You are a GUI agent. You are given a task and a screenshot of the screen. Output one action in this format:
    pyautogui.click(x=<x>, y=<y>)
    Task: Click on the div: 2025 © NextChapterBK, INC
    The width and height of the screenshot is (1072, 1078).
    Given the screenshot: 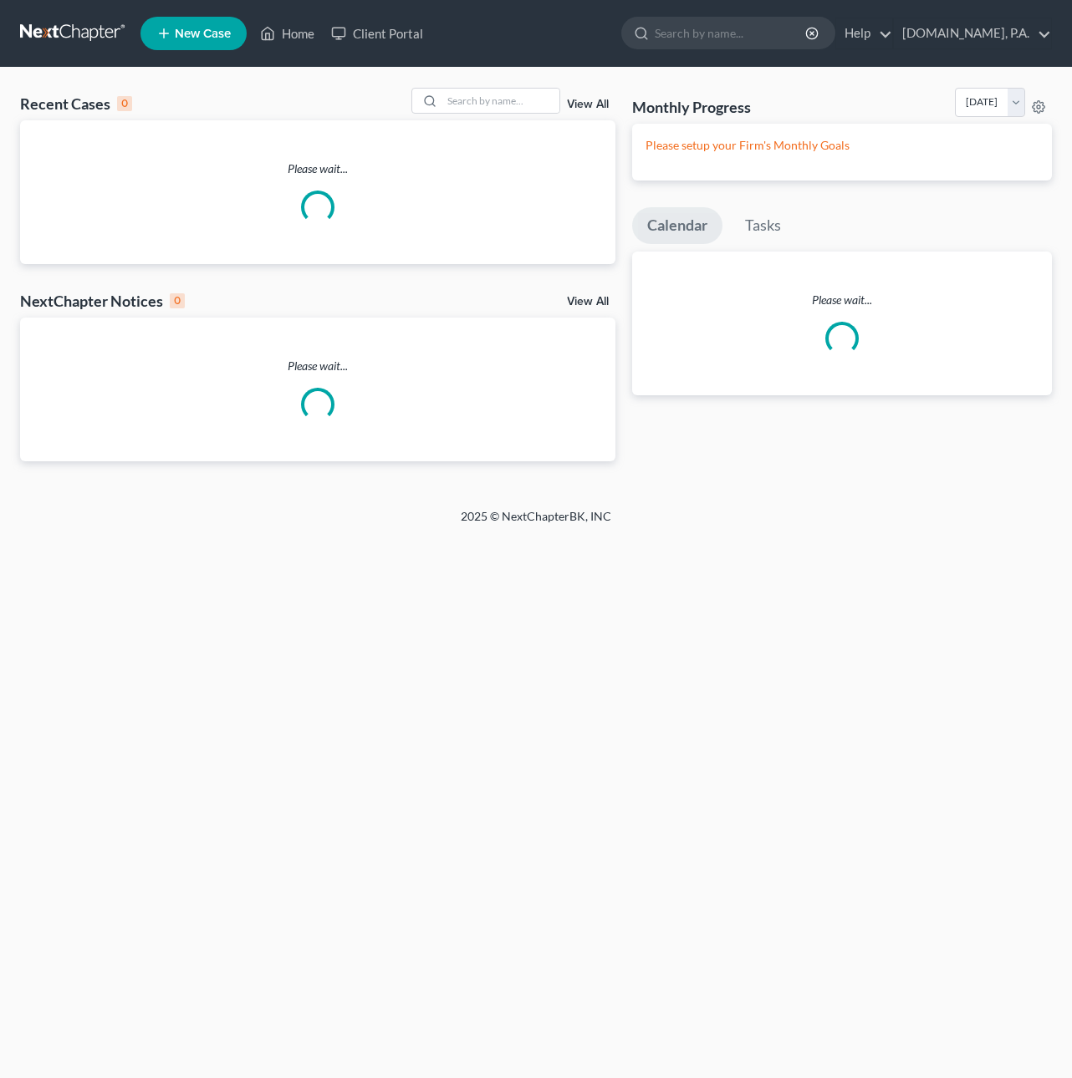 What is the action you would take?
    pyautogui.click(x=536, y=523)
    